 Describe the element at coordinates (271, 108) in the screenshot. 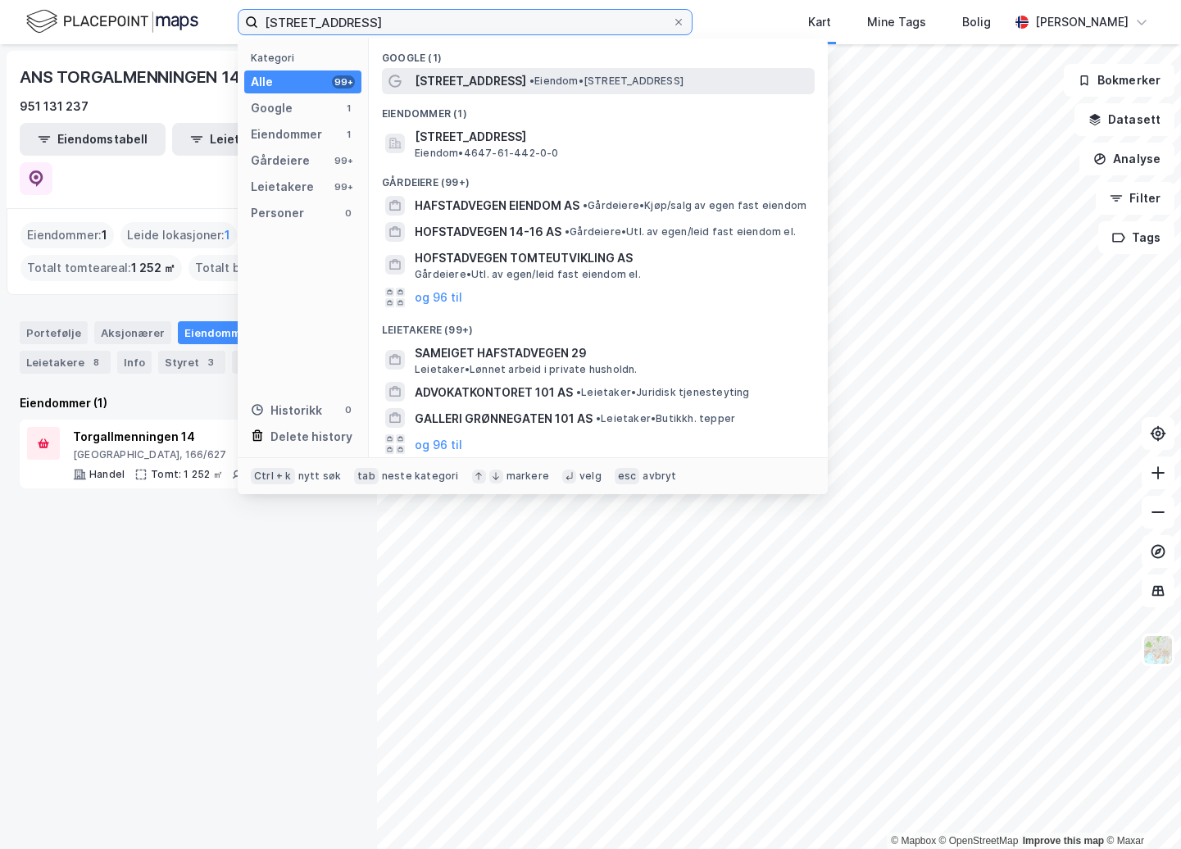

I see `div: Google` at that location.